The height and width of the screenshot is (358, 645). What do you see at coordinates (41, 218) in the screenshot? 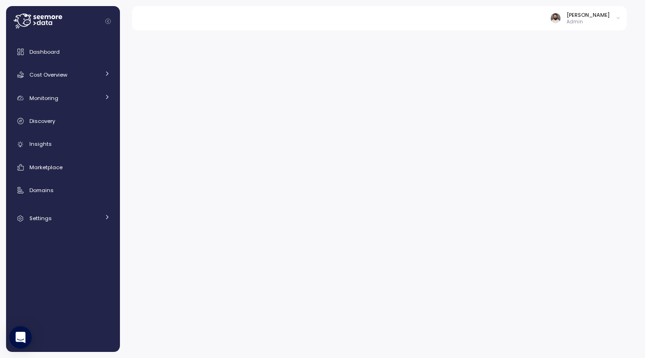
I see `span: Settings` at bounding box center [41, 218].